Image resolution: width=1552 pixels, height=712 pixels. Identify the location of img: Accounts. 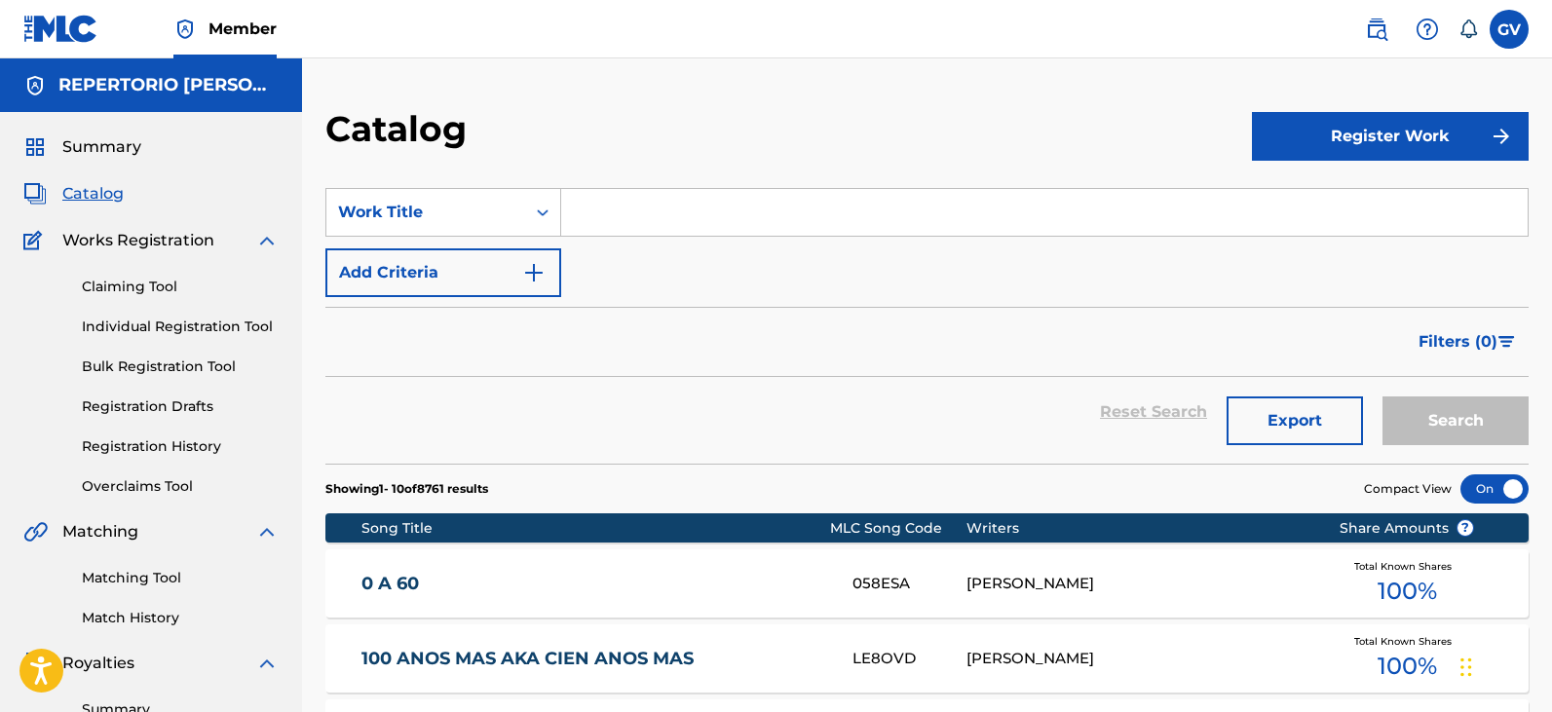
(35, 86).